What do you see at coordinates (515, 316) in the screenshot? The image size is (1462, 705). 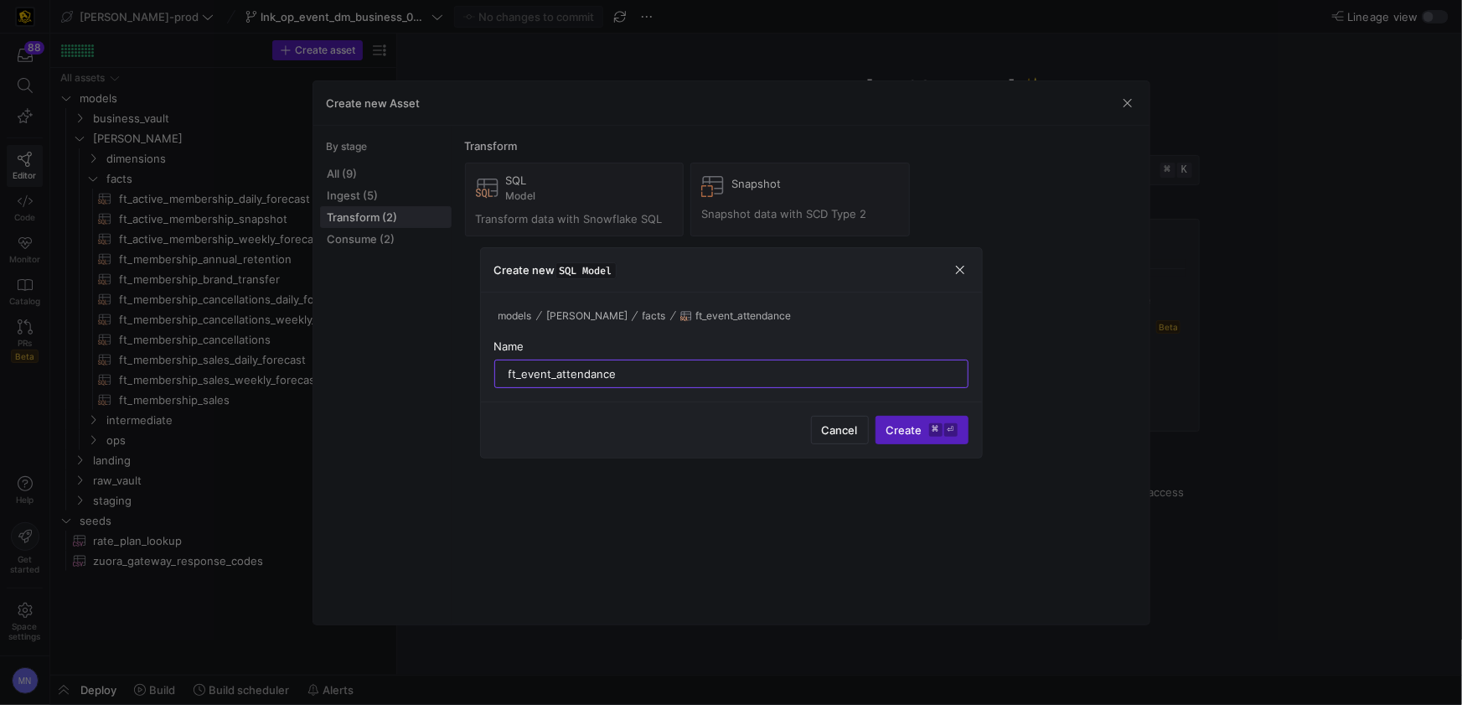 I see `button: models` at bounding box center [515, 316].